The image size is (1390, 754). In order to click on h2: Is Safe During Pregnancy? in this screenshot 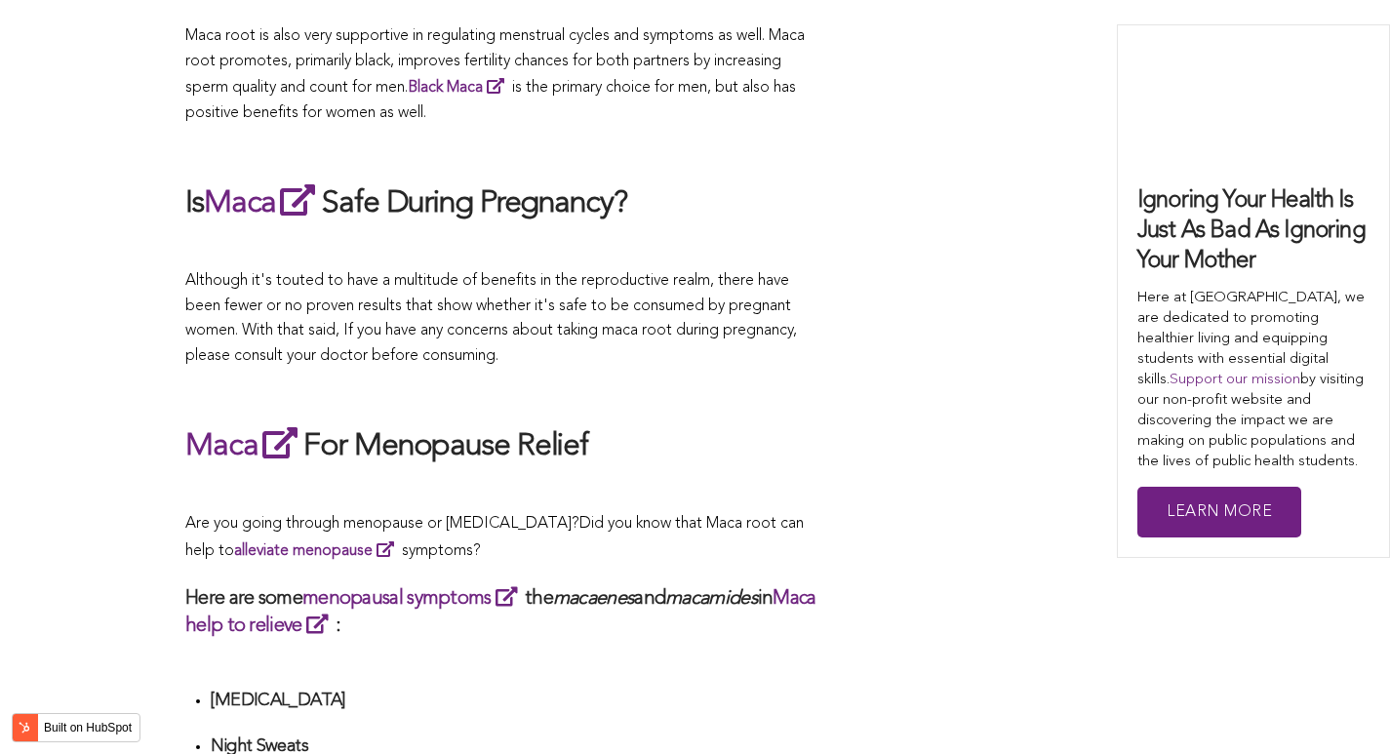, I will do `click(502, 203)`.